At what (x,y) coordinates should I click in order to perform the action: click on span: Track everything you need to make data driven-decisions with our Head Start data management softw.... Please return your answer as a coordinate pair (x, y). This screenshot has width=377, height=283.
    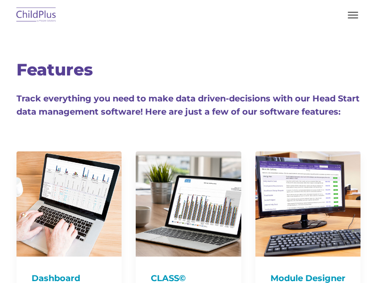
    Looking at the image, I should click on (188, 105).